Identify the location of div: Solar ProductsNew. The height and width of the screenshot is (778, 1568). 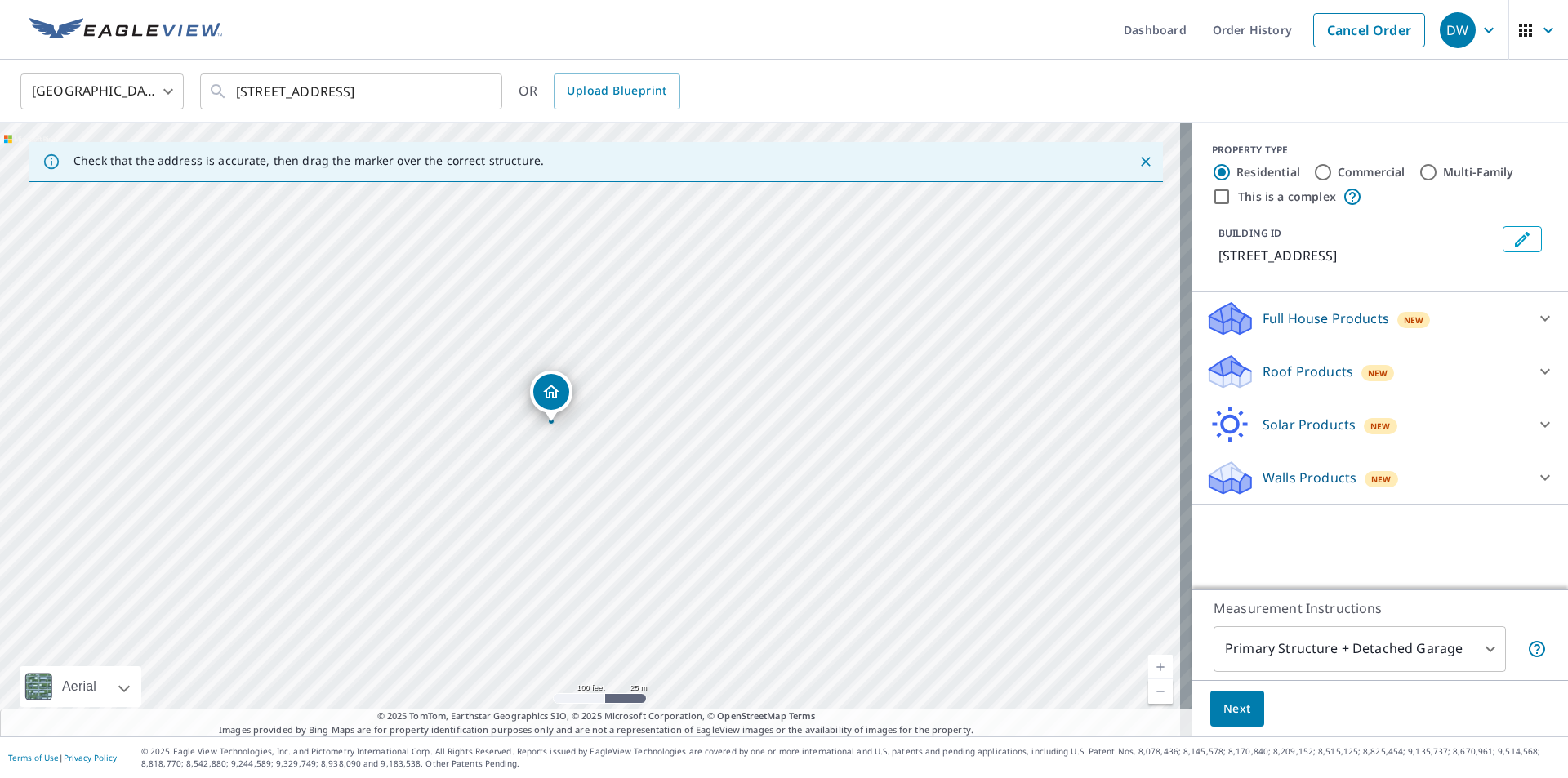
(1380, 425).